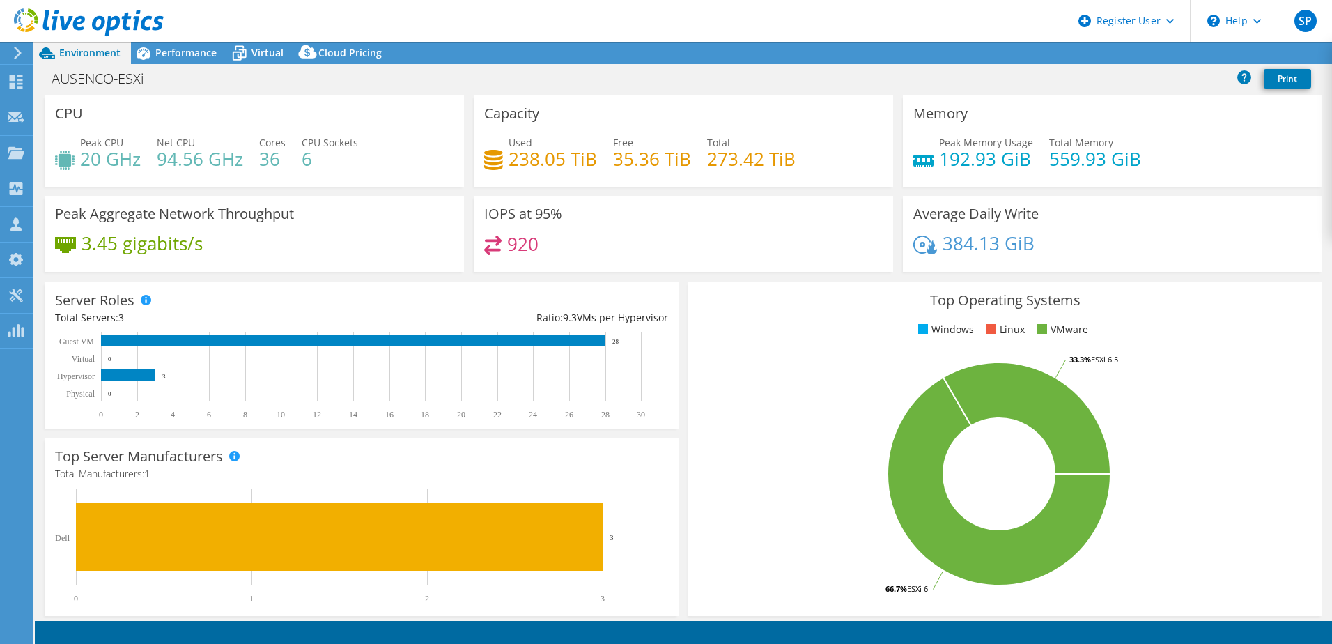 The image size is (1332, 644). What do you see at coordinates (121, 317) in the screenshot?
I see `span: 3` at bounding box center [121, 317].